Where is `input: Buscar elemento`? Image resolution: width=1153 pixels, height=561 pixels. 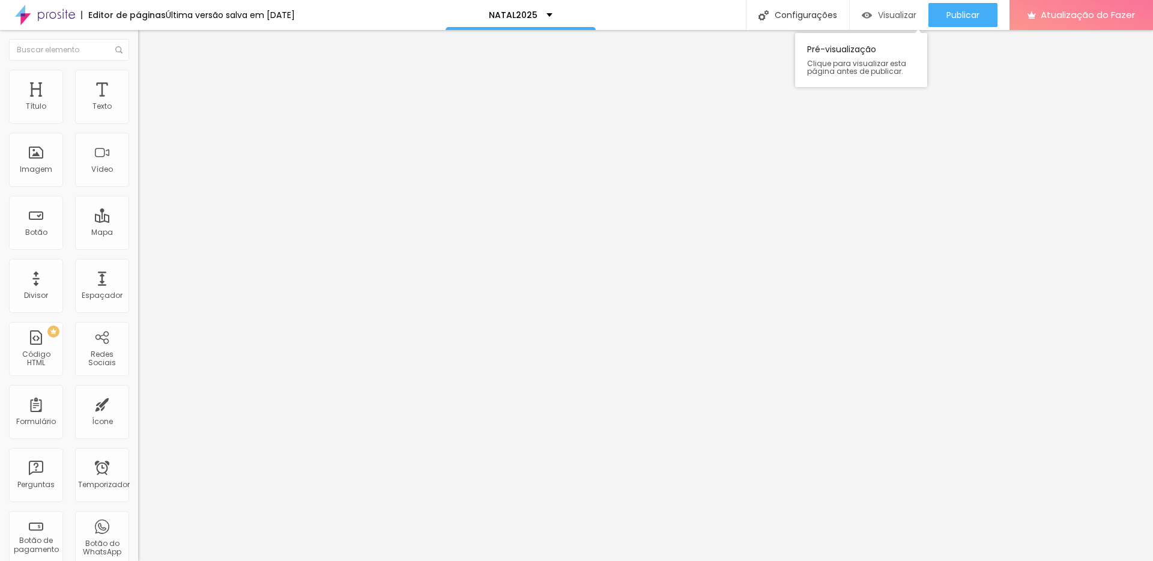 input: Buscar elemento is located at coordinates (69, 50).